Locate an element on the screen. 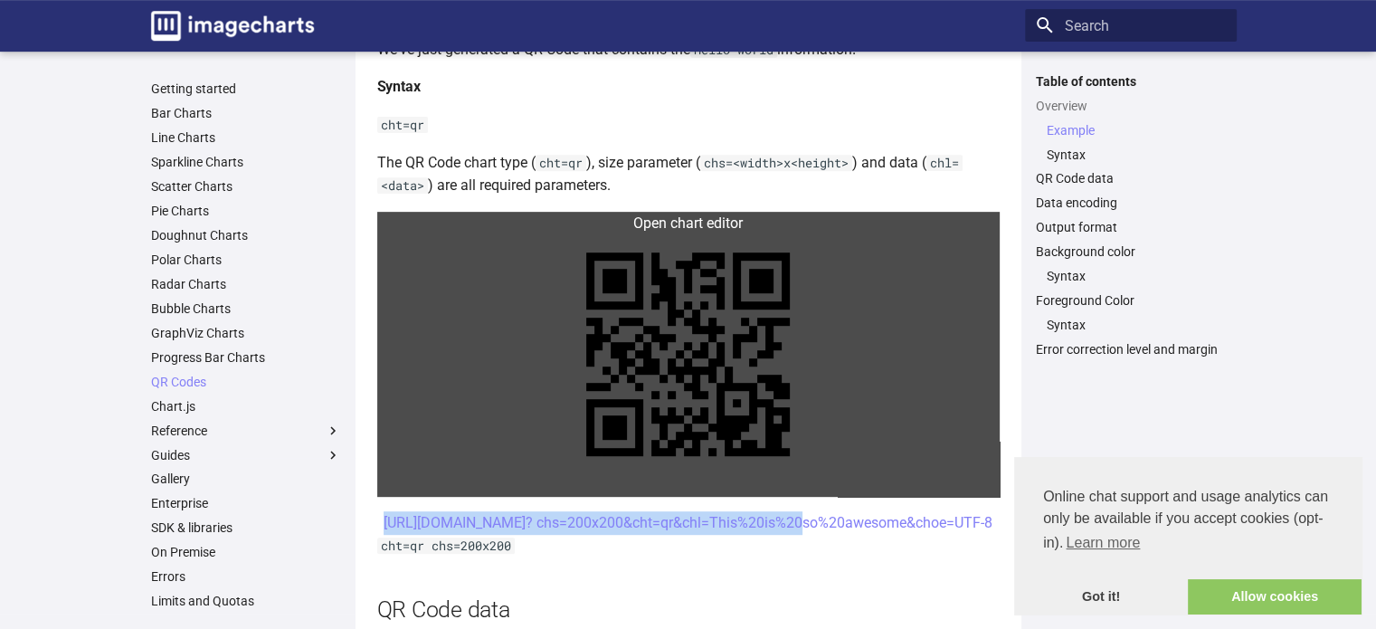  a: GraphViz Charts is located at coordinates (246, 333).